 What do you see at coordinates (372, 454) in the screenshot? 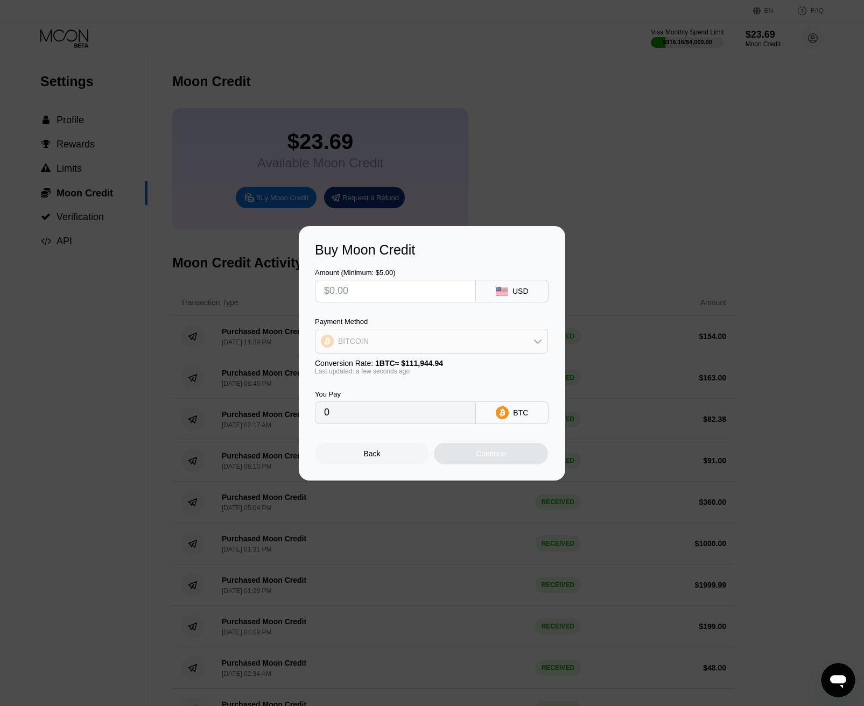
I see `div: Back` at bounding box center [372, 454].